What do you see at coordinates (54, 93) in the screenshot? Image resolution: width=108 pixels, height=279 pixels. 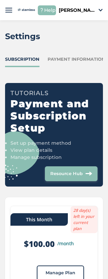 I see `h3: Tutorials` at bounding box center [54, 93].